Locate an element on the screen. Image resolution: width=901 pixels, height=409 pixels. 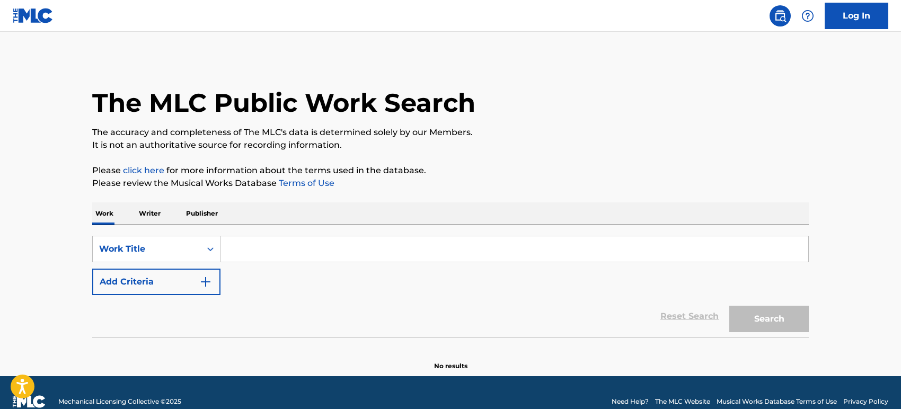
button: Add Criteria is located at coordinates (156, 282).